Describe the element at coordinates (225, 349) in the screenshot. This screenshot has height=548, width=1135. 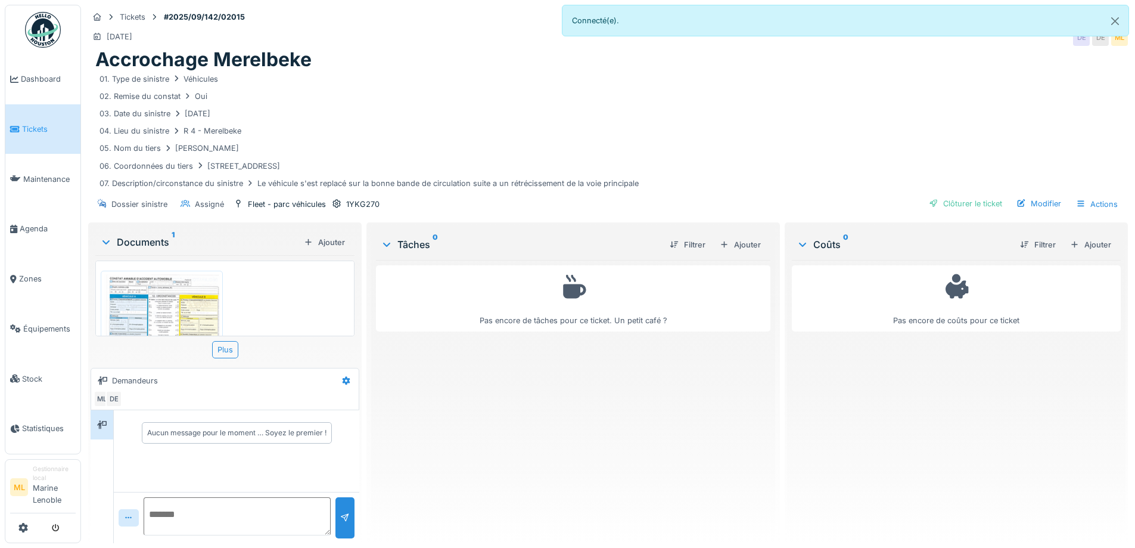
I see `div: Plus` at that location.